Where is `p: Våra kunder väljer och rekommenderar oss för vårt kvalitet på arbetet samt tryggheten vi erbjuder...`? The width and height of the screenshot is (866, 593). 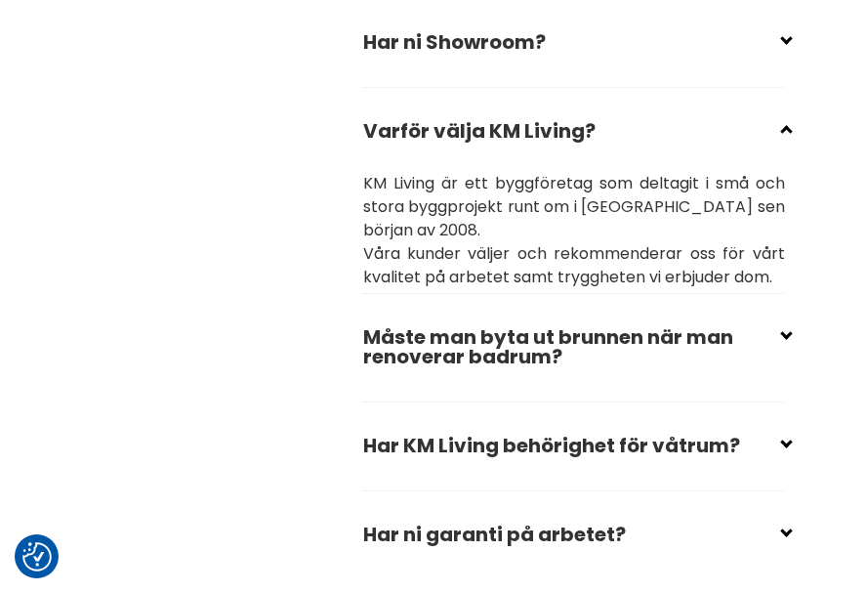 p: Våra kunder väljer och rekommenderar oss för vårt kvalitet på arbetet samt tryggheten vi erbjuder... is located at coordinates (574, 266).